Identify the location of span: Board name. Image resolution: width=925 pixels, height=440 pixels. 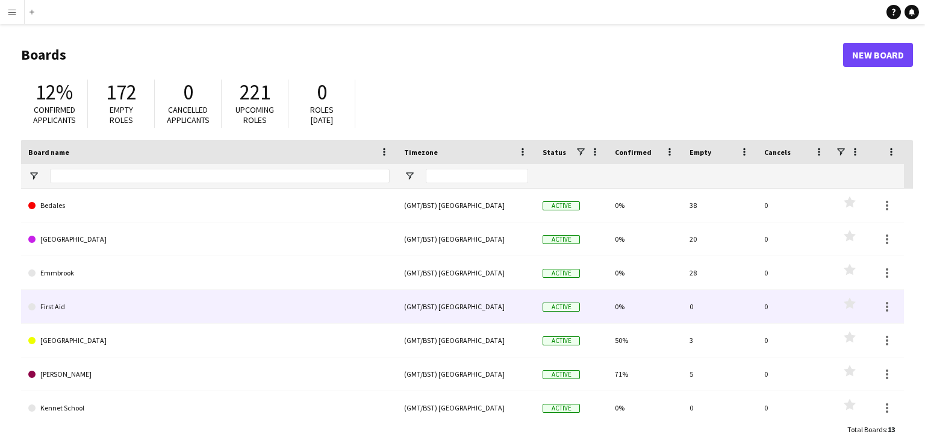
(49, 152).